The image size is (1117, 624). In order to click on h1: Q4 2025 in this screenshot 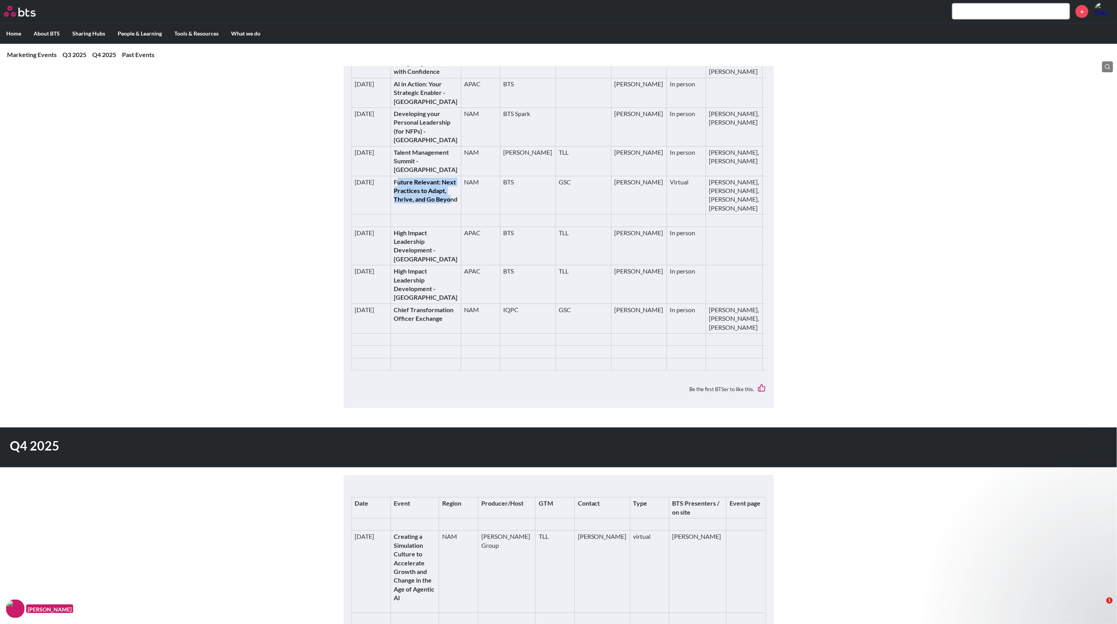, I will do `click(394, 446)`.